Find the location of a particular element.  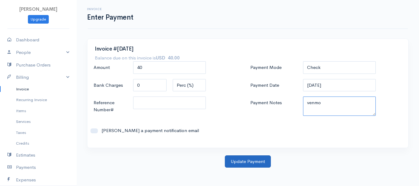

label: Payment Mode is located at coordinates (273, 67).